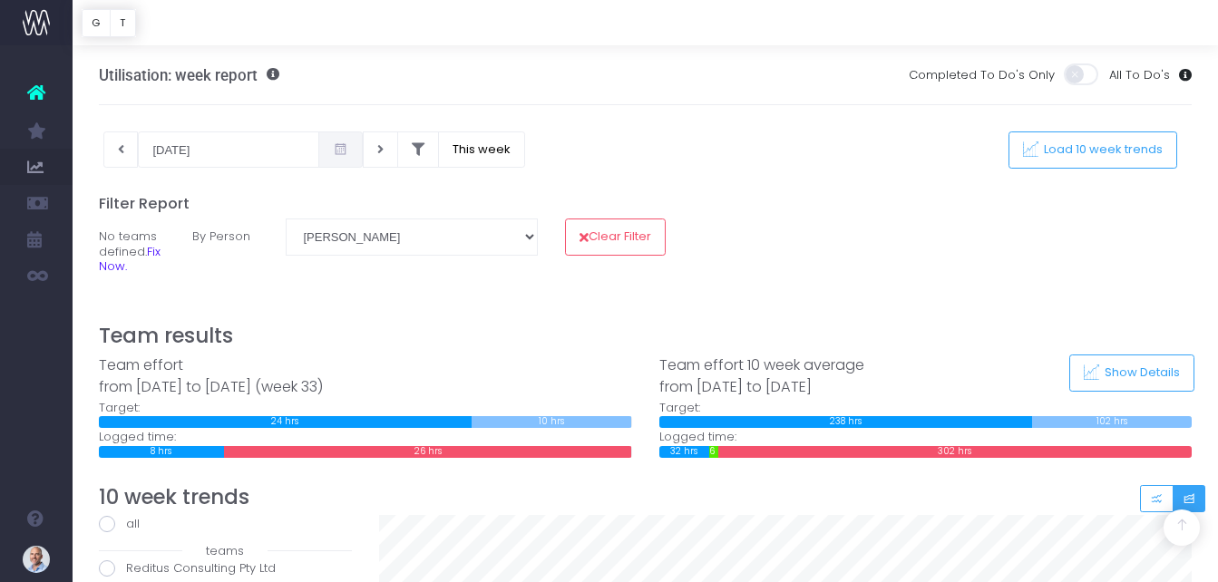 This screenshot has height=582, width=1218. Describe the element at coordinates (189, 75) in the screenshot. I see `h3: Utilisation: week report` at that location.